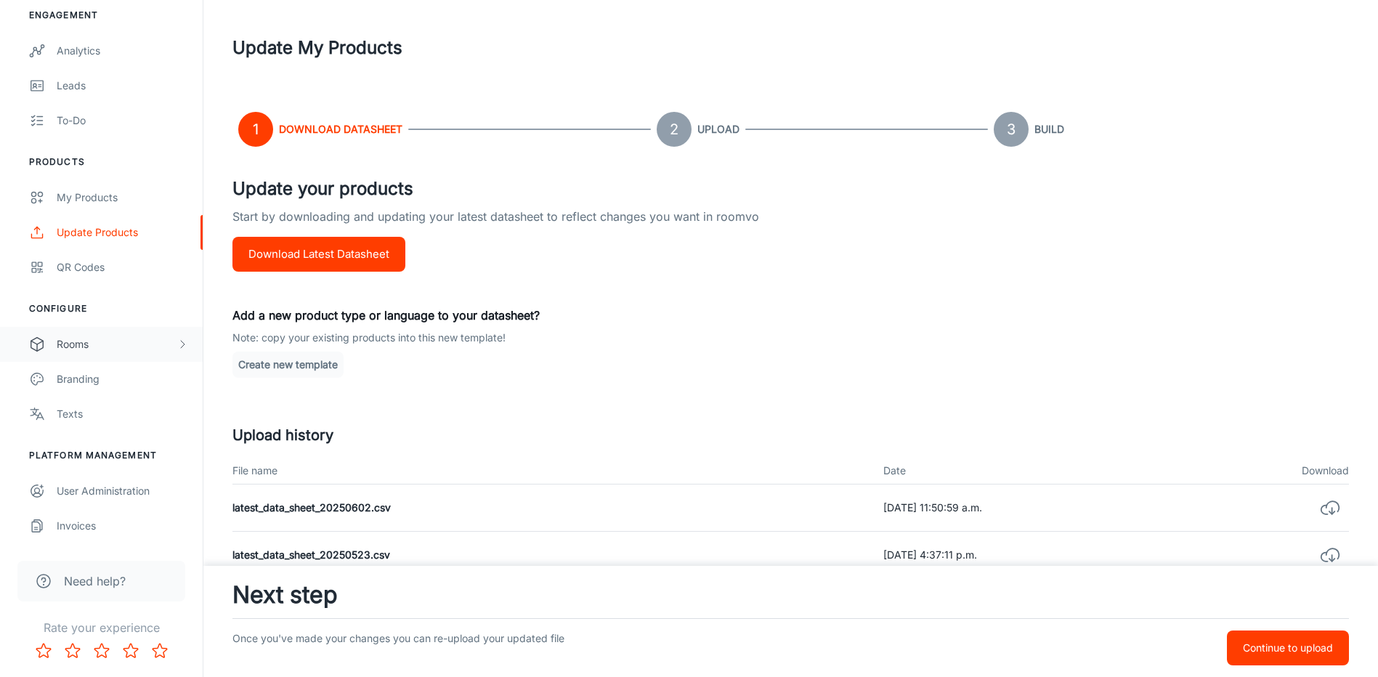 This screenshot has width=1378, height=677. What do you see at coordinates (122, 267) in the screenshot?
I see `div: QR Codes` at bounding box center [122, 267].